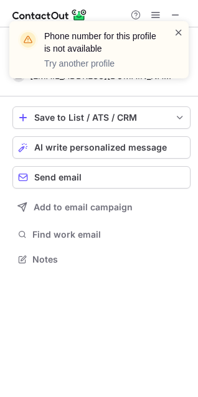  I want to click on span: Send email, so click(58, 177).